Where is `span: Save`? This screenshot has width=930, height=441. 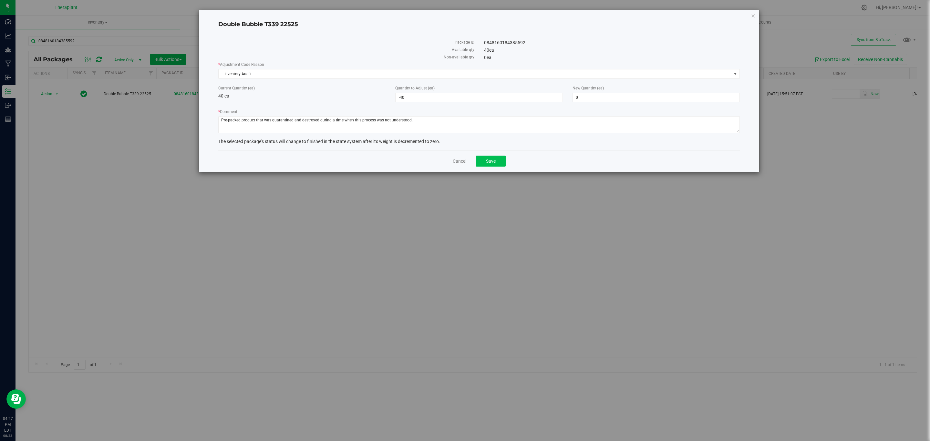
span: Save is located at coordinates (491, 161).